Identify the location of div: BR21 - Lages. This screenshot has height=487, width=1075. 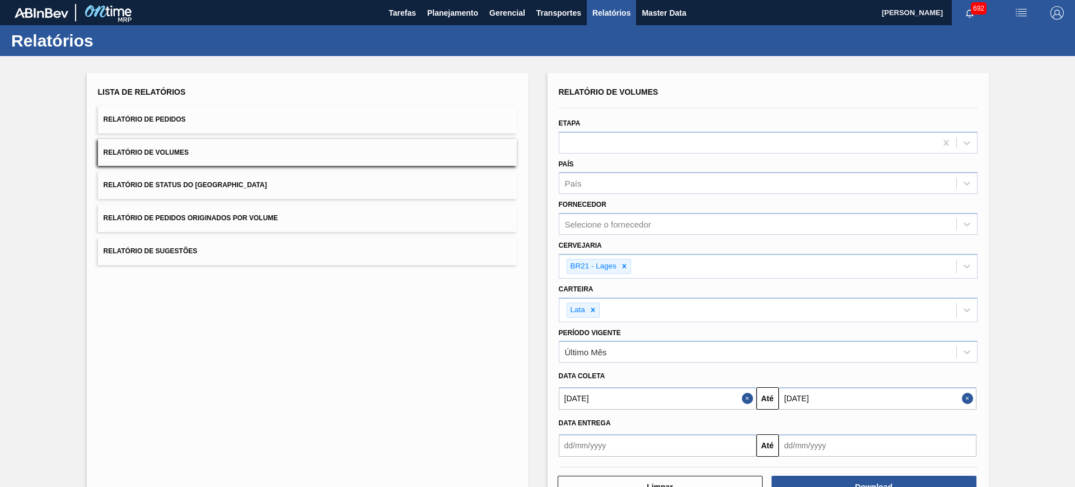
(593, 266).